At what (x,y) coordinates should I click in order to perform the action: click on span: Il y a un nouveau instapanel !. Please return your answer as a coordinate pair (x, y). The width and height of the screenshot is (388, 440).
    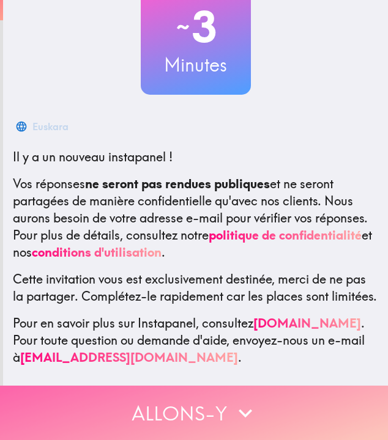
    Looking at the image, I should click on (92, 156).